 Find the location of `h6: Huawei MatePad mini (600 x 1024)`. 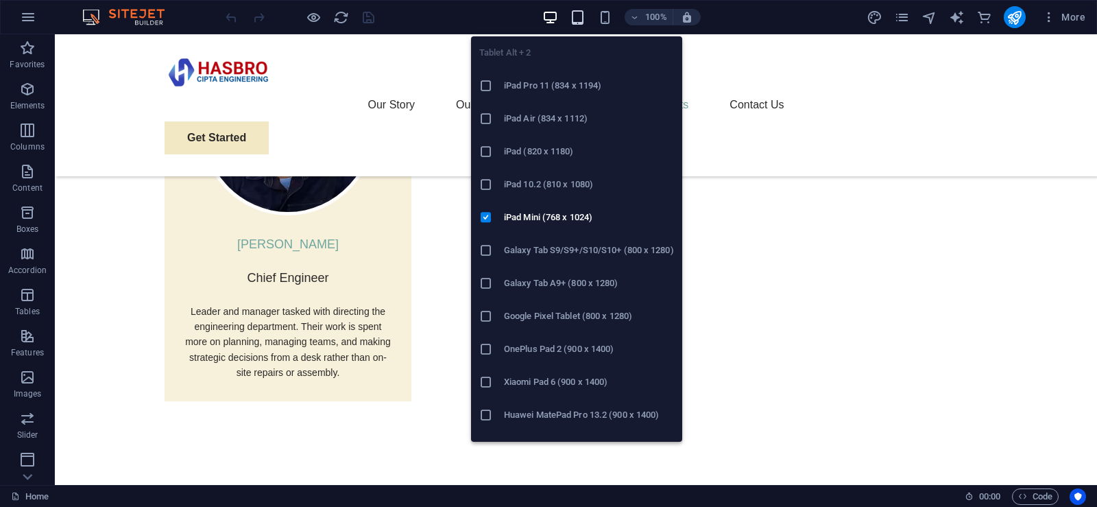

h6: Huawei MatePad mini (600 x 1024) is located at coordinates (589, 448).